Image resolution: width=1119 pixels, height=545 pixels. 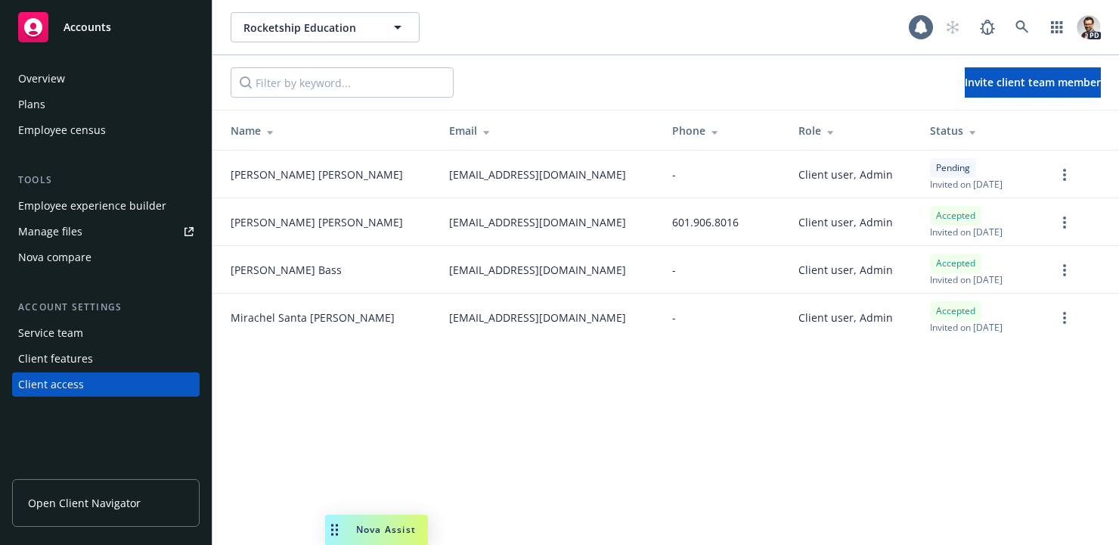 I want to click on div: Phone, so click(x=723, y=130).